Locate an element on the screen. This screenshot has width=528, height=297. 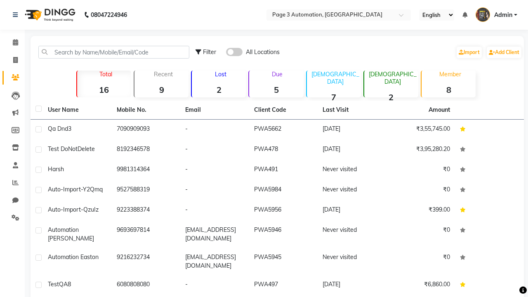
span: Automation Easton is located at coordinates (73, 257).